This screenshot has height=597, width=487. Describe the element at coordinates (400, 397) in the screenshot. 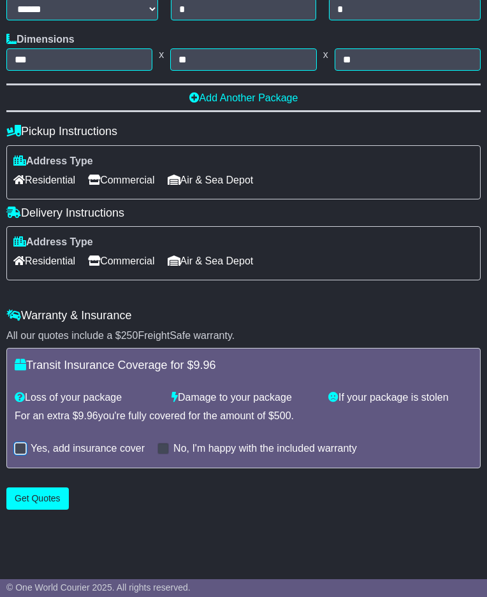

I see `div: If your package is stolen` at that location.